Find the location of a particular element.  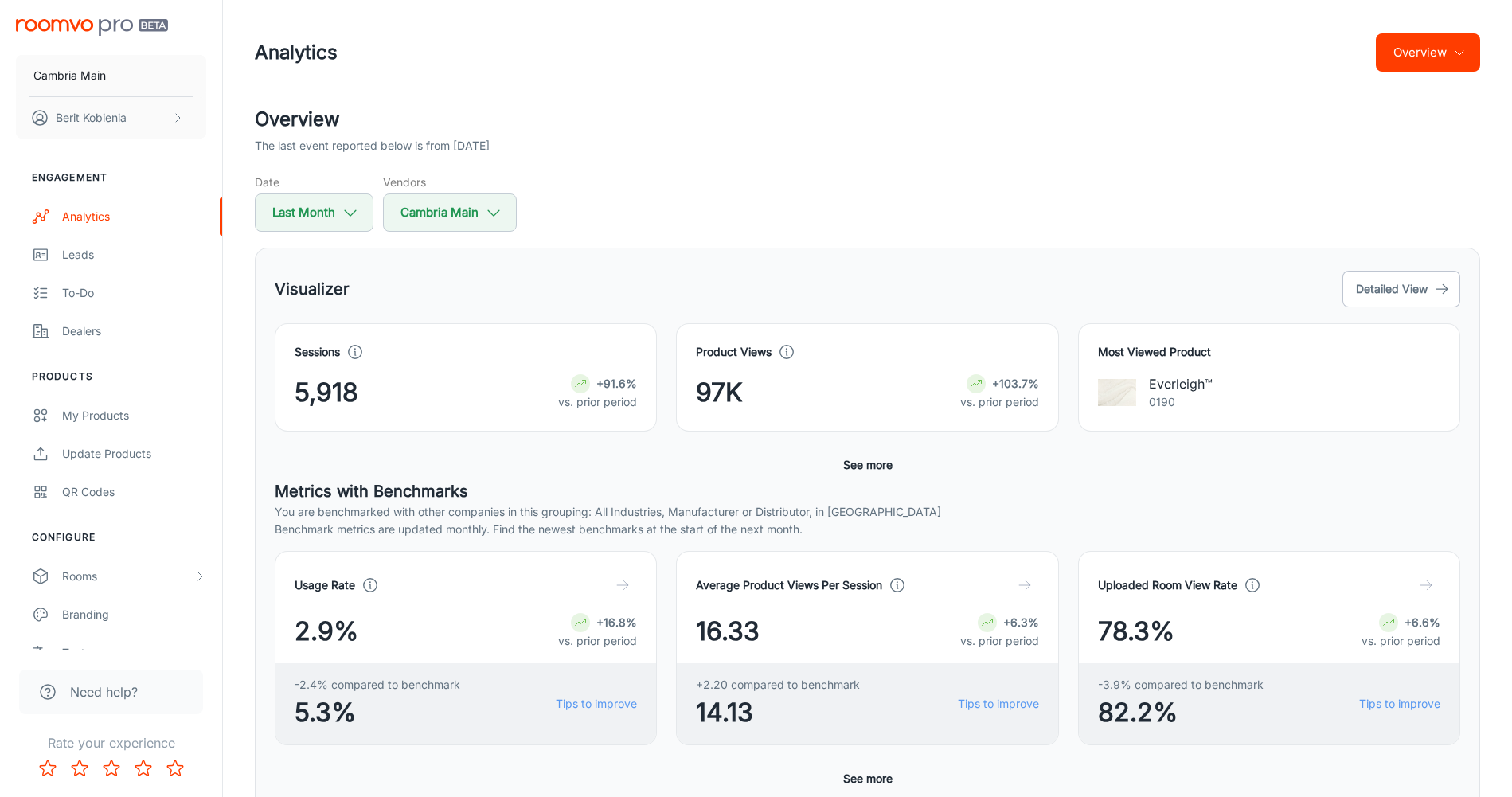

strong: +91.6% is located at coordinates (616, 383).